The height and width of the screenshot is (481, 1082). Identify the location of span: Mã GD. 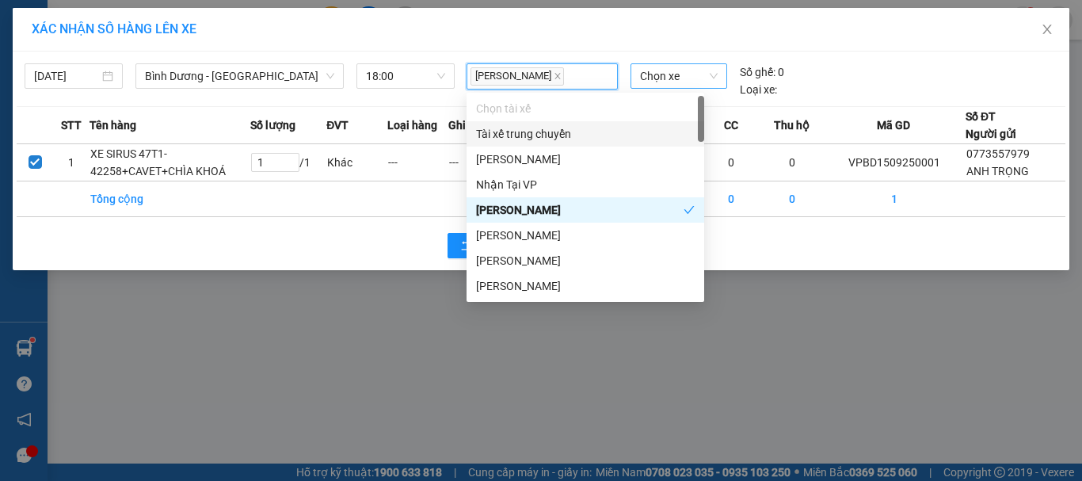
(893, 125).